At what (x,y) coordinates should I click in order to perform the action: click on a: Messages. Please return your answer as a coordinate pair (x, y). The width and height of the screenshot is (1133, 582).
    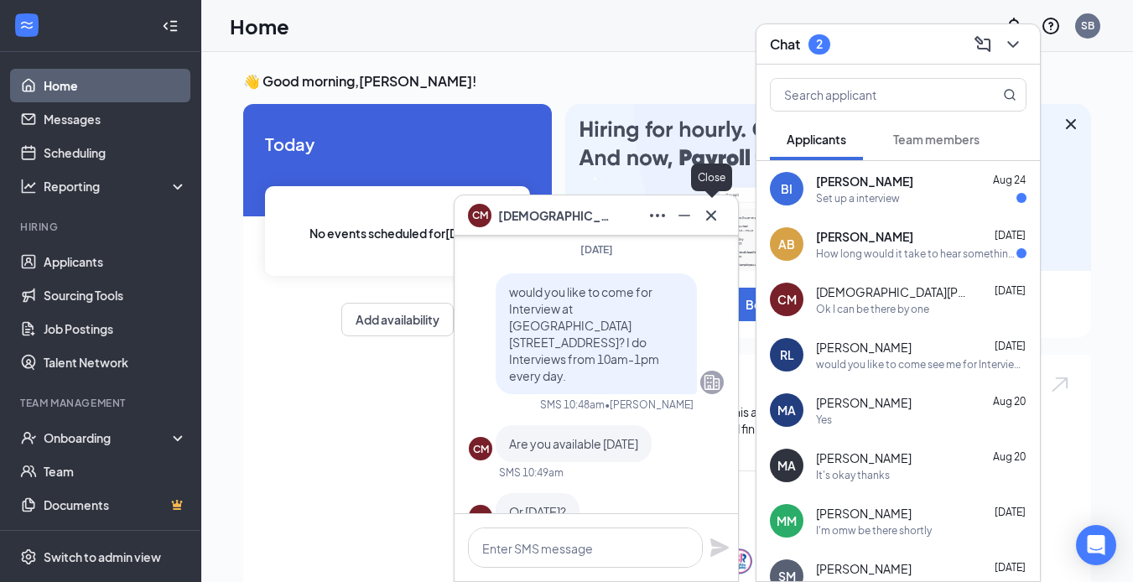
    Looking at the image, I should click on (115, 119).